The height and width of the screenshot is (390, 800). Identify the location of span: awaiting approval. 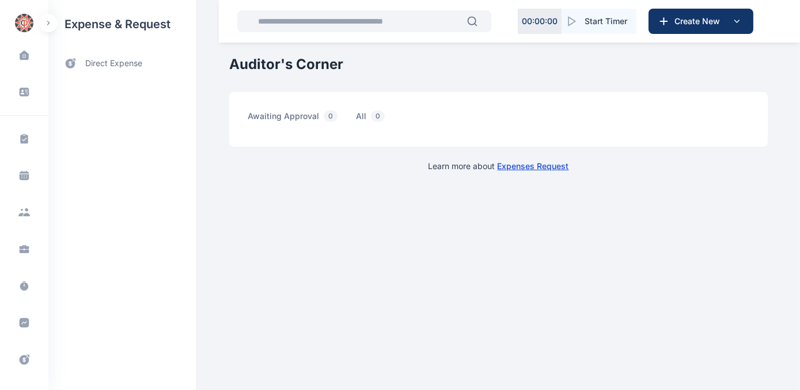
(295, 119).